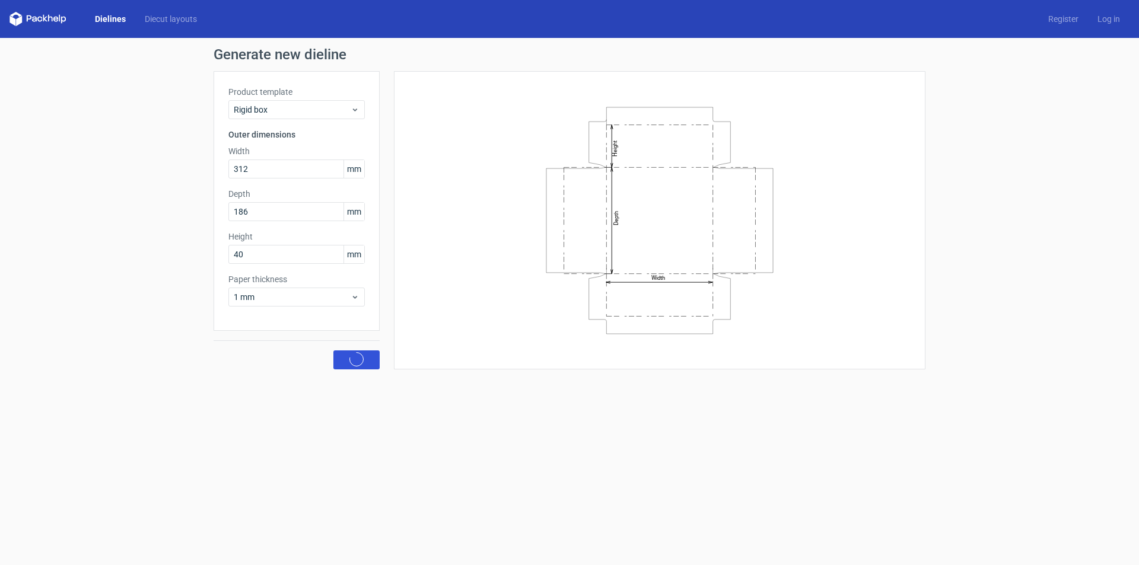  I want to click on text: Height, so click(615, 148).